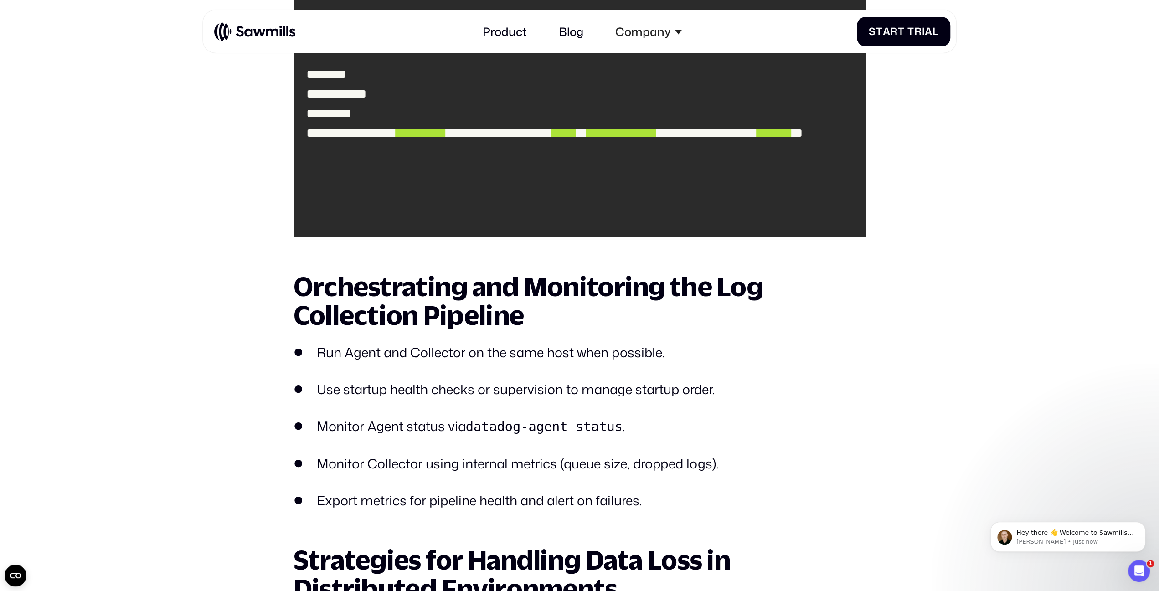 This screenshot has height=591, width=1159. I want to click on a: Blog, so click(571, 31).